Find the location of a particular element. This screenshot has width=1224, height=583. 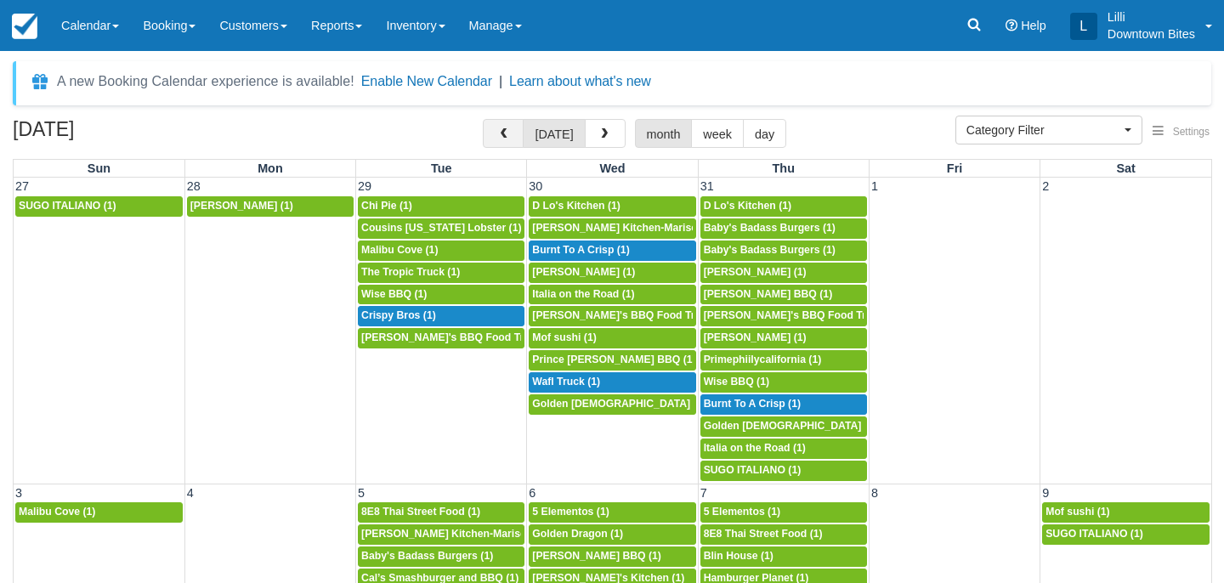

span: Chi Pie (1) is located at coordinates (387, 206).